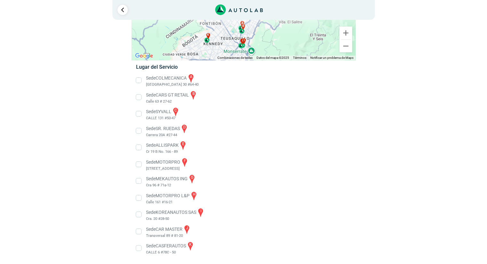 Image resolution: width=487 pixels, height=264 pixels. What do you see at coordinates (144, 56) in the screenshot?
I see `img: Google` at bounding box center [144, 56].